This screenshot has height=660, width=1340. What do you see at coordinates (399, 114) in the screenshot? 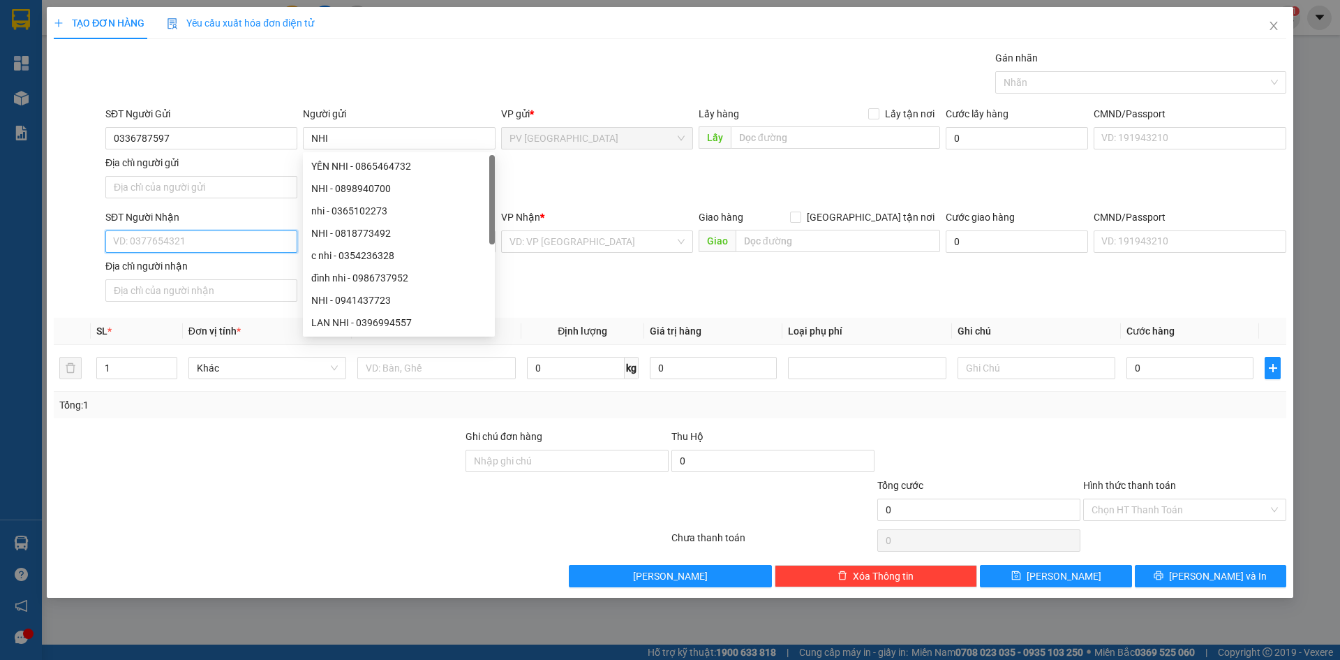
I see `div: Người gửi` at bounding box center [399, 114].